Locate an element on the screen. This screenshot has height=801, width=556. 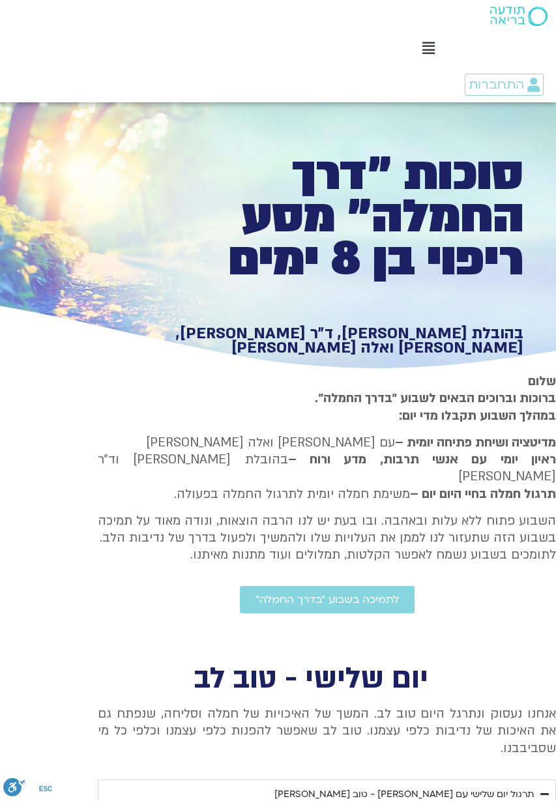
a: לתמיכה בשבוע ״בדרך החמלה״ is located at coordinates (327, 600).